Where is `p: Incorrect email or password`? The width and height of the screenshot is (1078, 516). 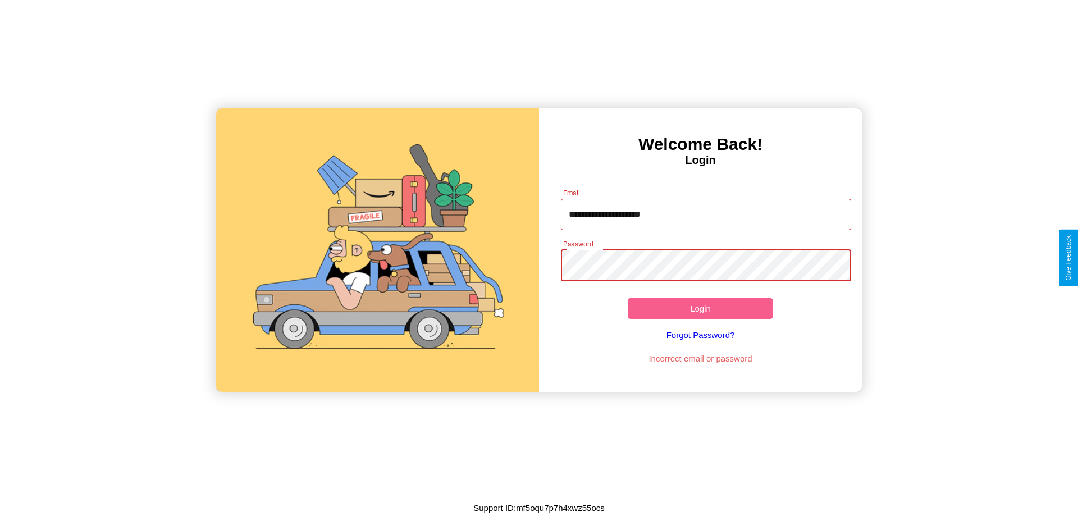
p: Incorrect email or password is located at coordinates (700, 358).